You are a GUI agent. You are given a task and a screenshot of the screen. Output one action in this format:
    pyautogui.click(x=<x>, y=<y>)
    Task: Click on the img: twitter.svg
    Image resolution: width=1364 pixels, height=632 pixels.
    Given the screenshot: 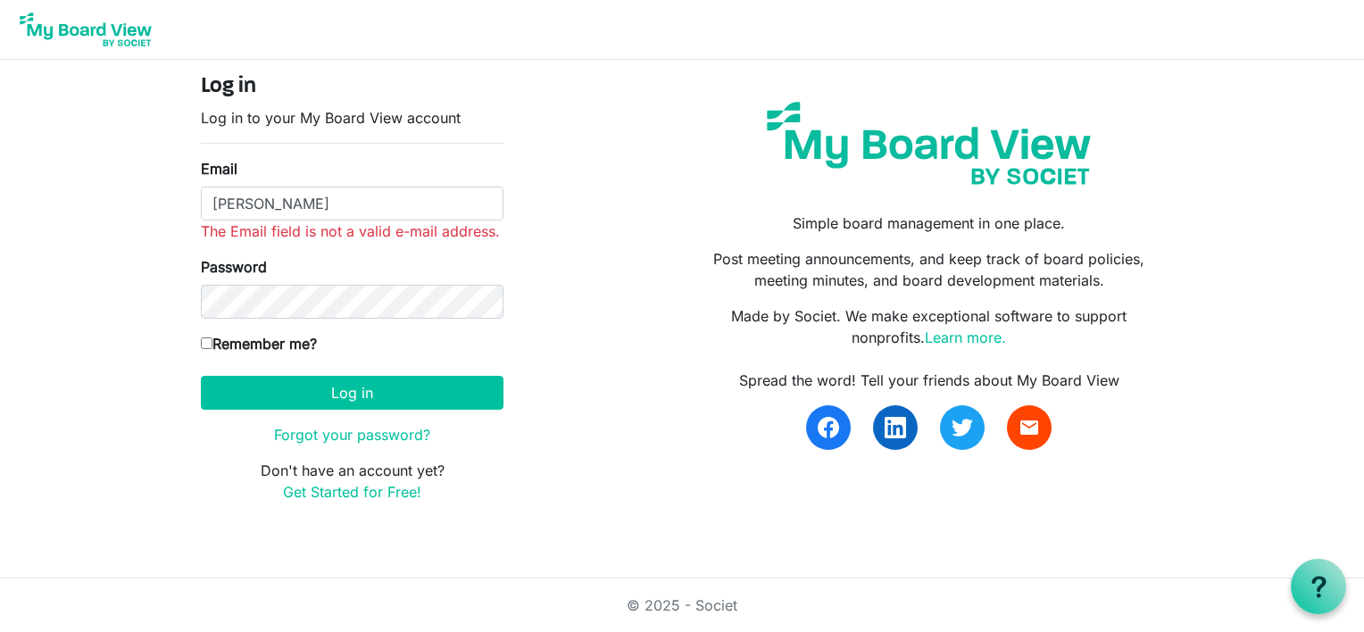 What is the action you would take?
    pyautogui.click(x=962, y=428)
    